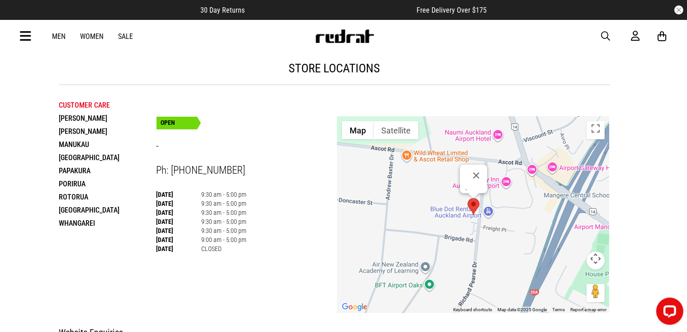 The image size is (687, 332). Describe the element at coordinates (344, 36) in the screenshot. I see `img: Redrat logo` at that location.